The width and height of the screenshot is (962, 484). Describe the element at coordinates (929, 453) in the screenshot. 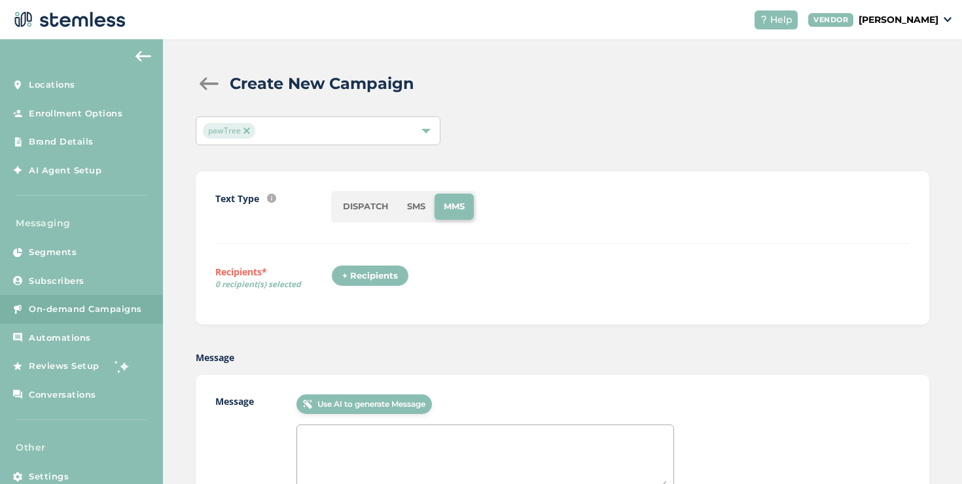

I see `div: Chat Widget` at that location.